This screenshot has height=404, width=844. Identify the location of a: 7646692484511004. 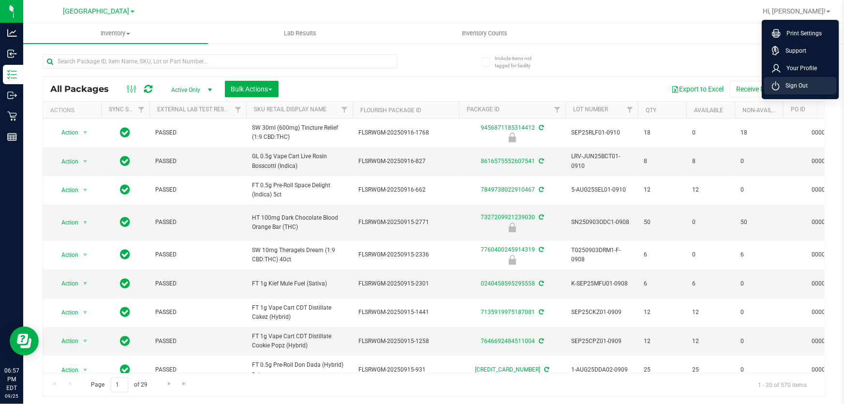
(508, 341).